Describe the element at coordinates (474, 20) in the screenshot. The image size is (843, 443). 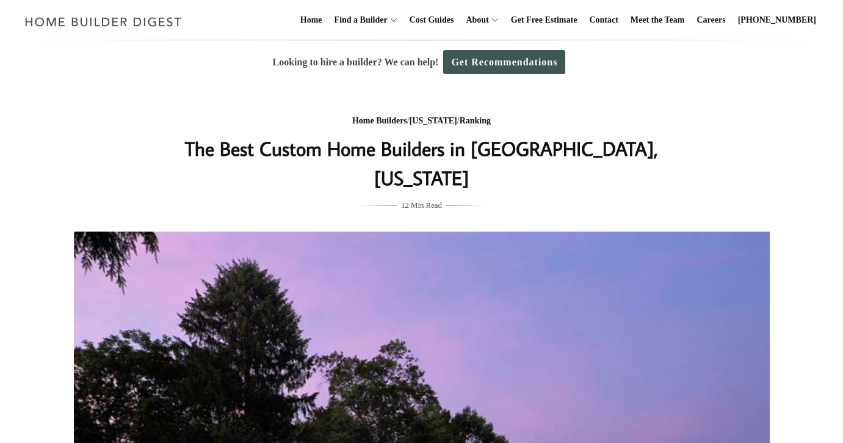
I see `a: About` at that location.